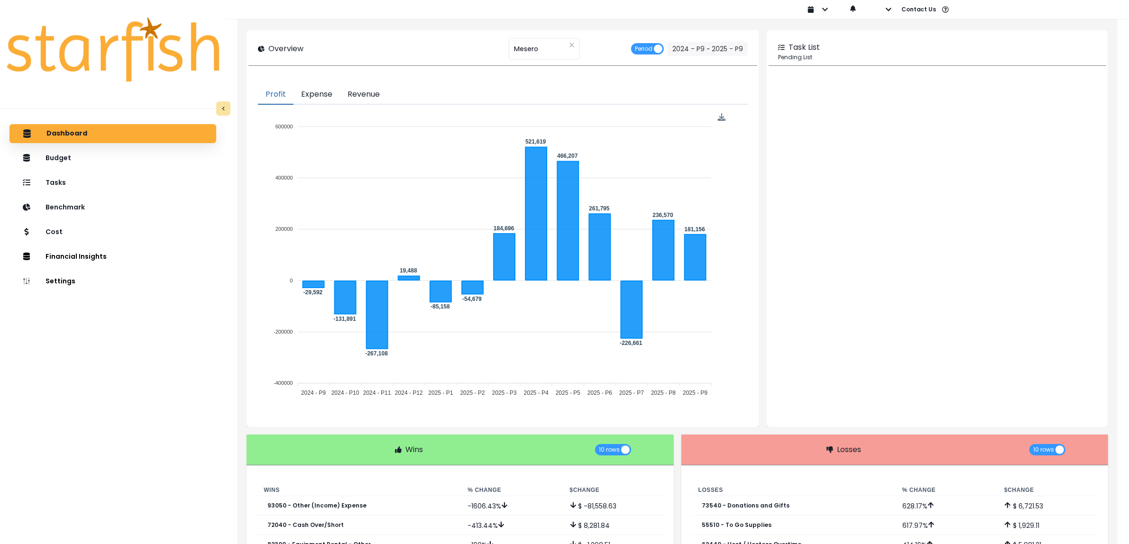  Describe the element at coordinates (600, 393) in the screenshot. I see `tspan: 2025 - P6` at that location.